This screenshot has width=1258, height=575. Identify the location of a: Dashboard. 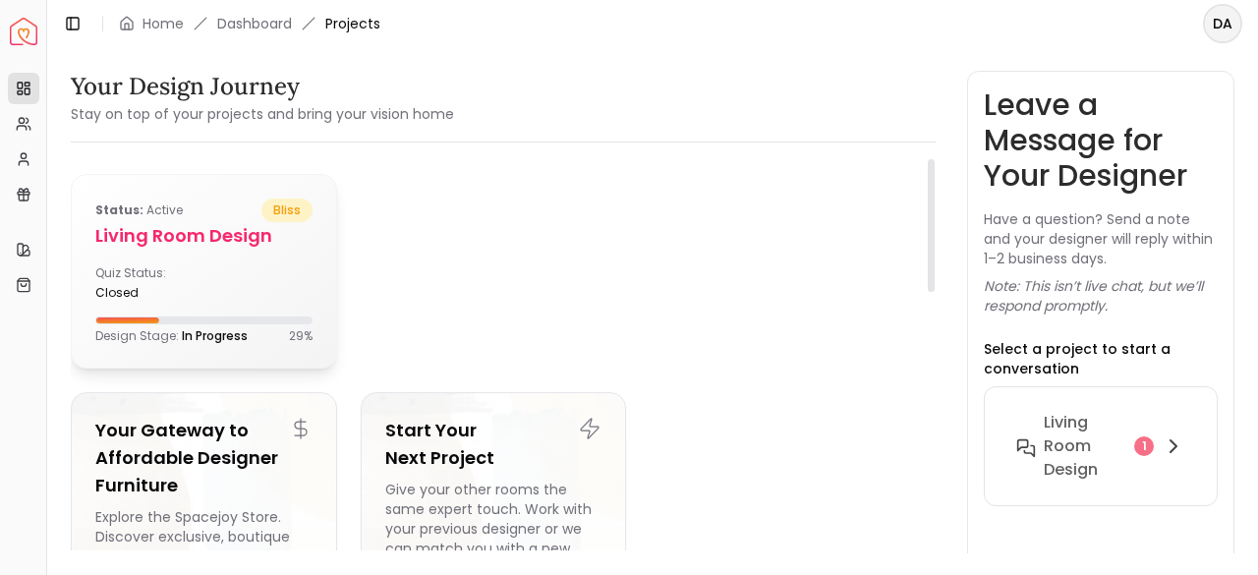
(255, 24).